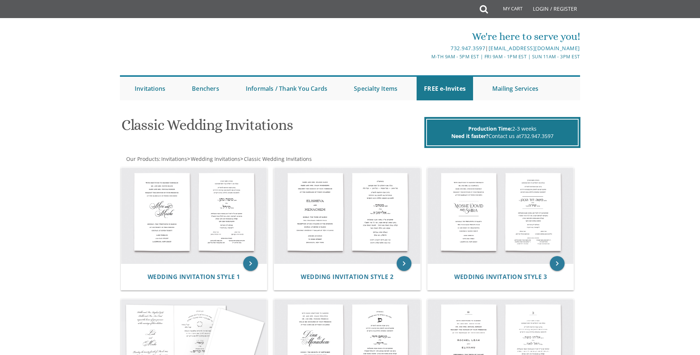 Image resolution: width=700 pixels, height=355 pixels. I want to click on span: Classic Wedding Invitations, so click(278, 159).